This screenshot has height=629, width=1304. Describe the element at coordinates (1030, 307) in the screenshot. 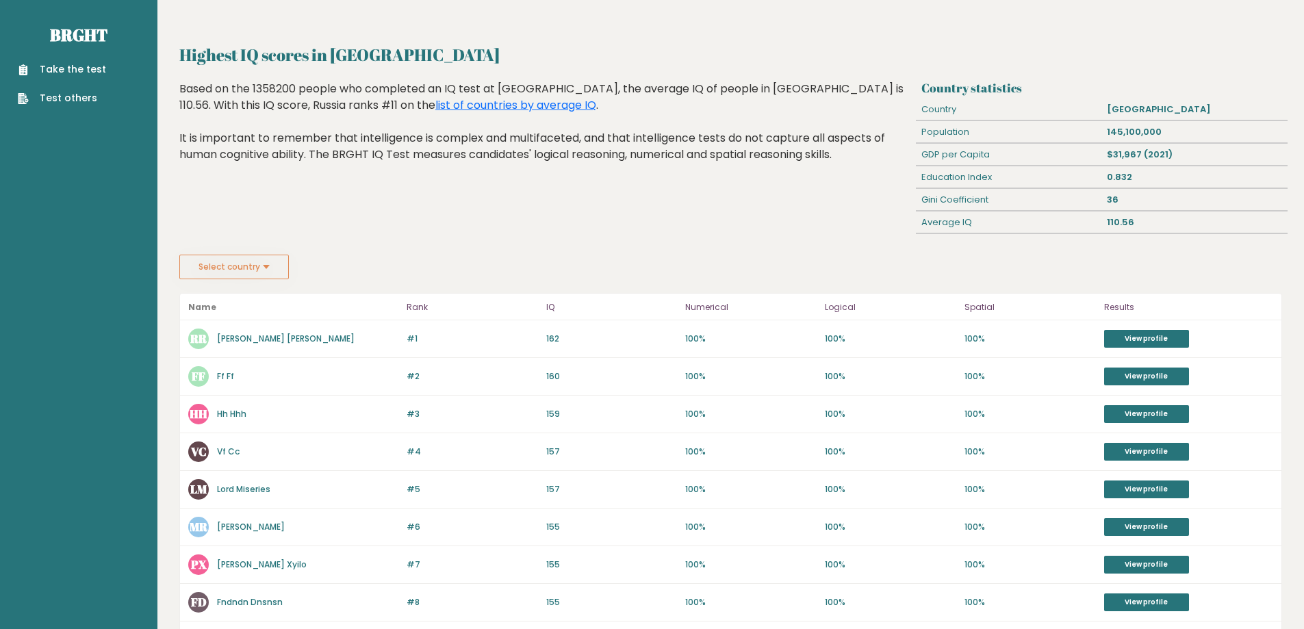

I see `p: Spatial` at that location.